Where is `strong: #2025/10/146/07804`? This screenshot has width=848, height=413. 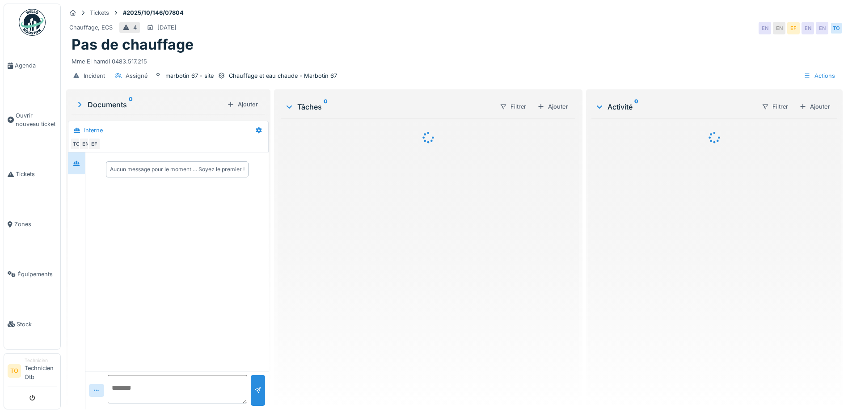 strong: #2025/10/146/07804 is located at coordinates (153, 13).